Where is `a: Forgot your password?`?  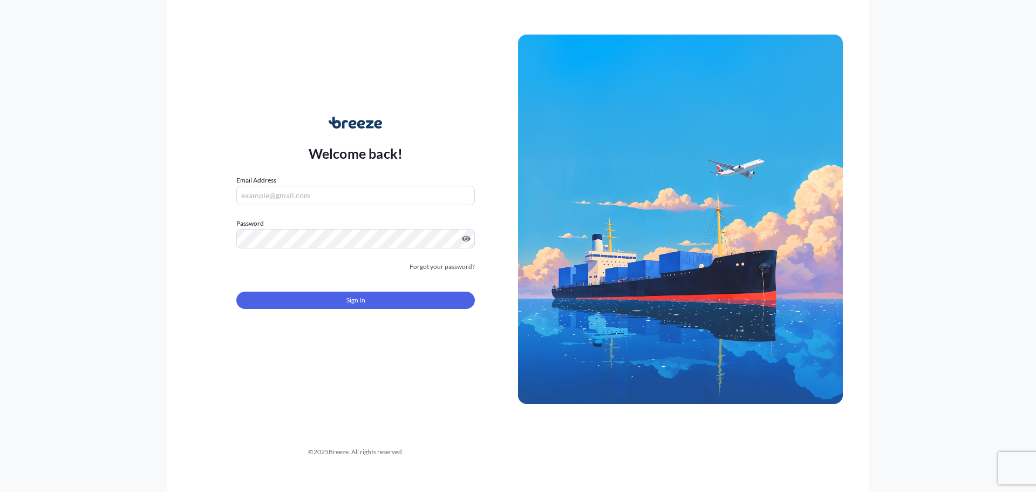
a: Forgot your password? is located at coordinates (442, 267).